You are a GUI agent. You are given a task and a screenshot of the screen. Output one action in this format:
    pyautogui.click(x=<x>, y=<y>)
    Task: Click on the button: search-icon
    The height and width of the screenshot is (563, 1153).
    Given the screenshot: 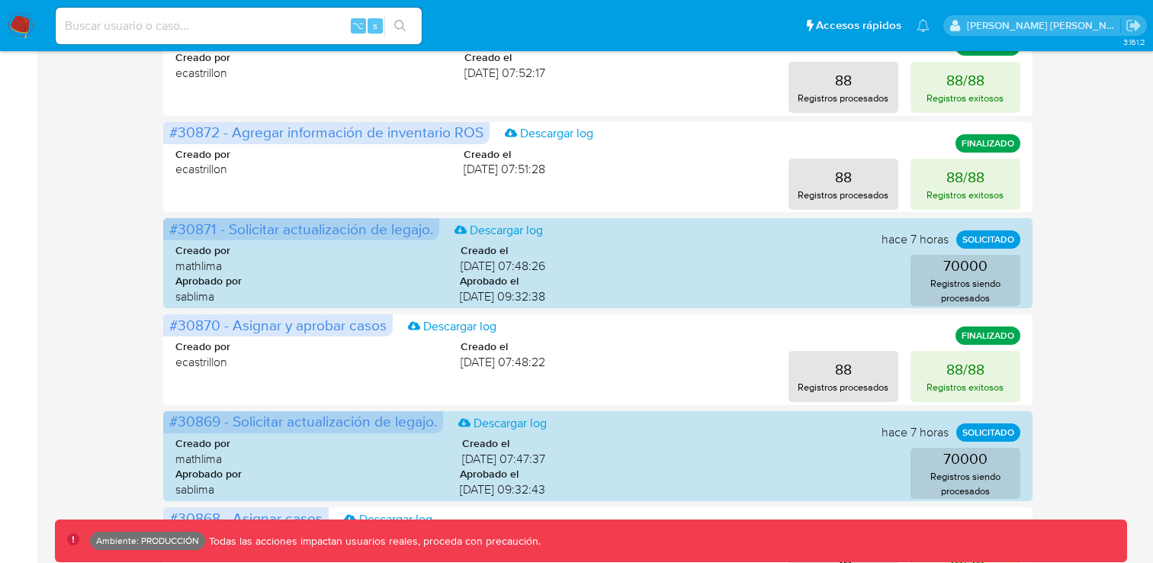 What is the action you would take?
    pyautogui.click(x=400, y=26)
    